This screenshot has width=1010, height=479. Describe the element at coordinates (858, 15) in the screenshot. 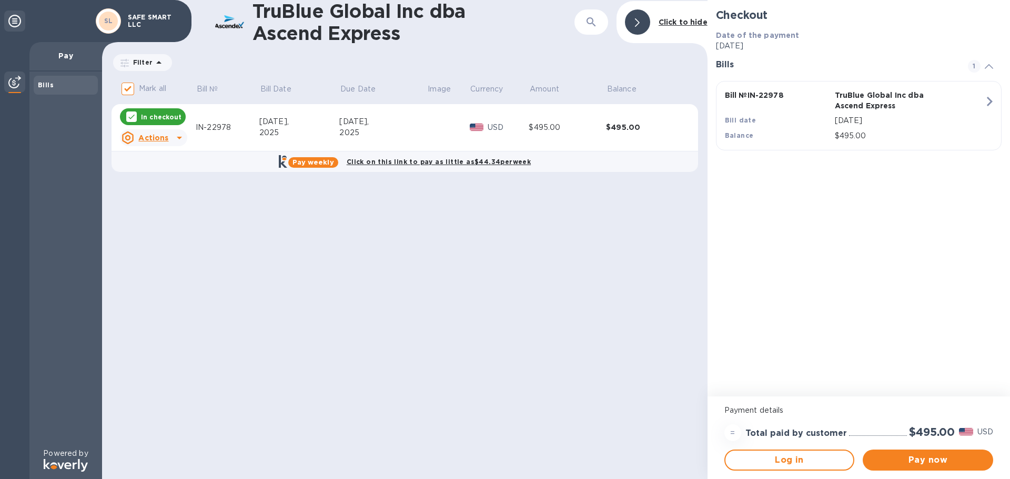

I see `h2: Checkout` at that location.